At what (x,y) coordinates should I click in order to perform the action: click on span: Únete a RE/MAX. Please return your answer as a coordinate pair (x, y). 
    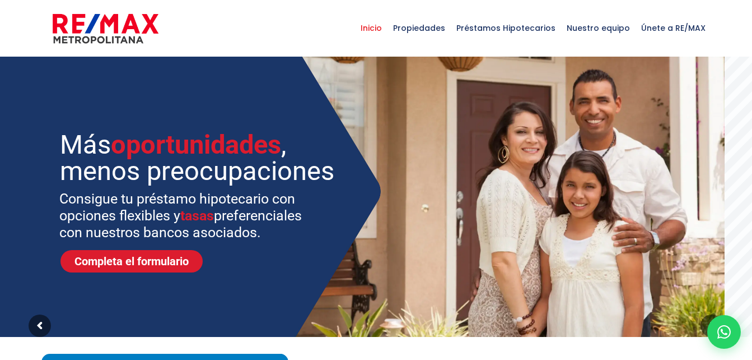
    Looking at the image, I should click on (673, 28).